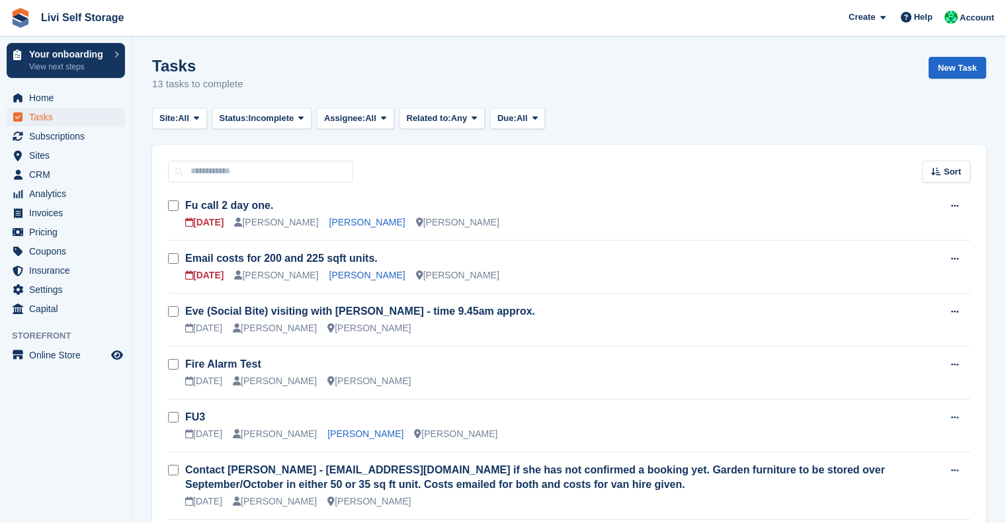  What do you see at coordinates (355, 118) in the screenshot?
I see `button: Assignee: All` at bounding box center [355, 118].